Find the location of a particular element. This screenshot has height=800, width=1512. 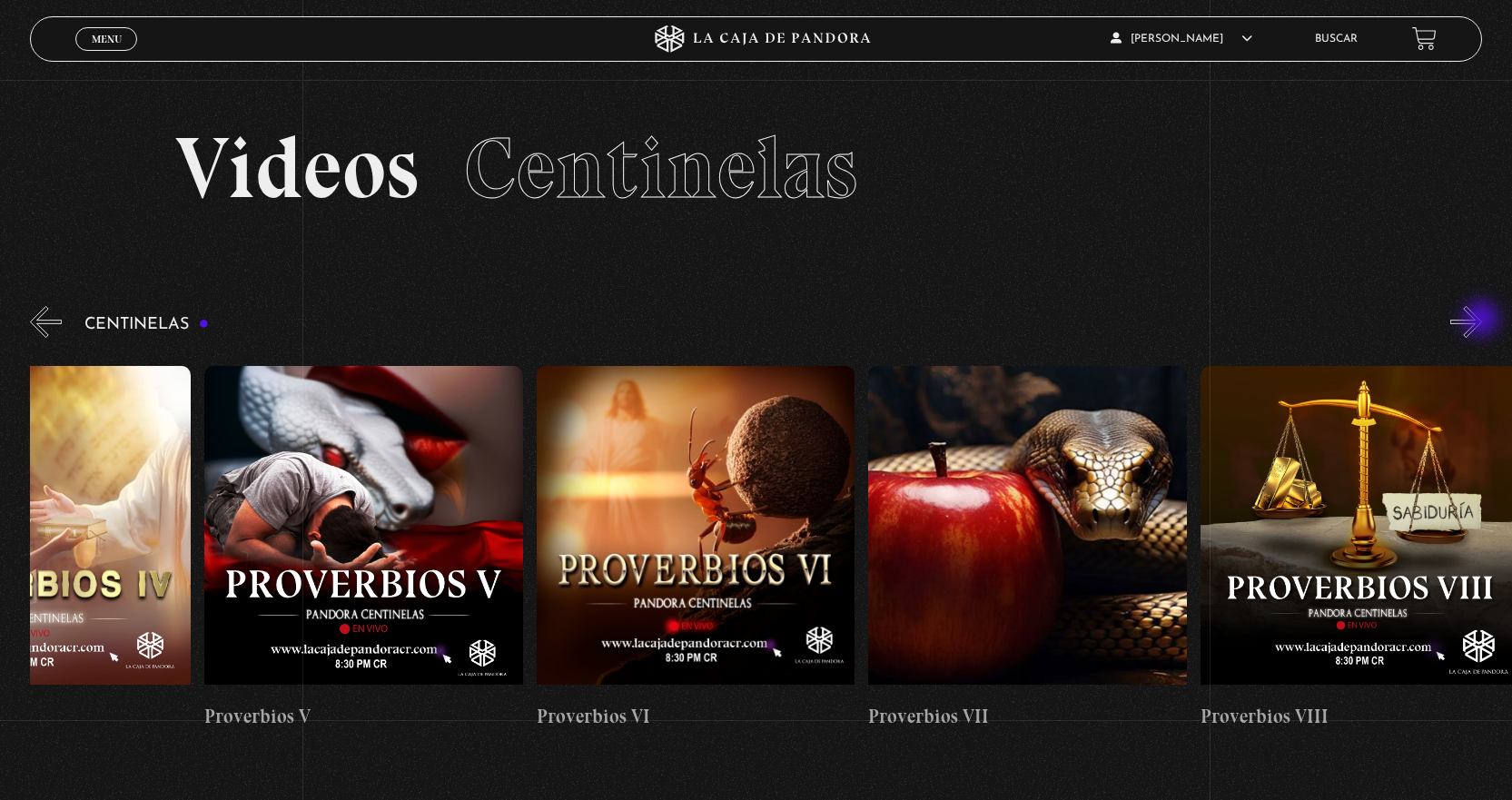

a: Proverbios VI is located at coordinates (696, 547).